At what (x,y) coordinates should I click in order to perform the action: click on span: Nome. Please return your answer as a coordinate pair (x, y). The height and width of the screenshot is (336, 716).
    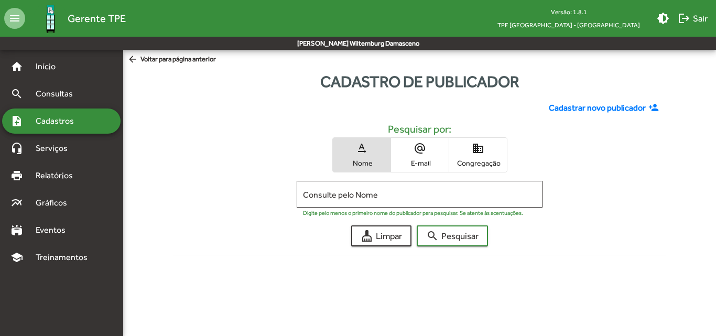
    Looking at the image, I should click on (362, 163).